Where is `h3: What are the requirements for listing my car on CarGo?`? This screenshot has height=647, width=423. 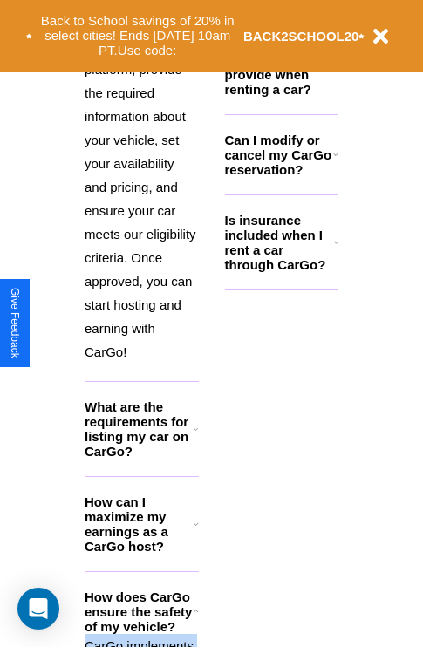
h3: What are the requirements for listing my car on CarGo? is located at coordinates (139, 429).